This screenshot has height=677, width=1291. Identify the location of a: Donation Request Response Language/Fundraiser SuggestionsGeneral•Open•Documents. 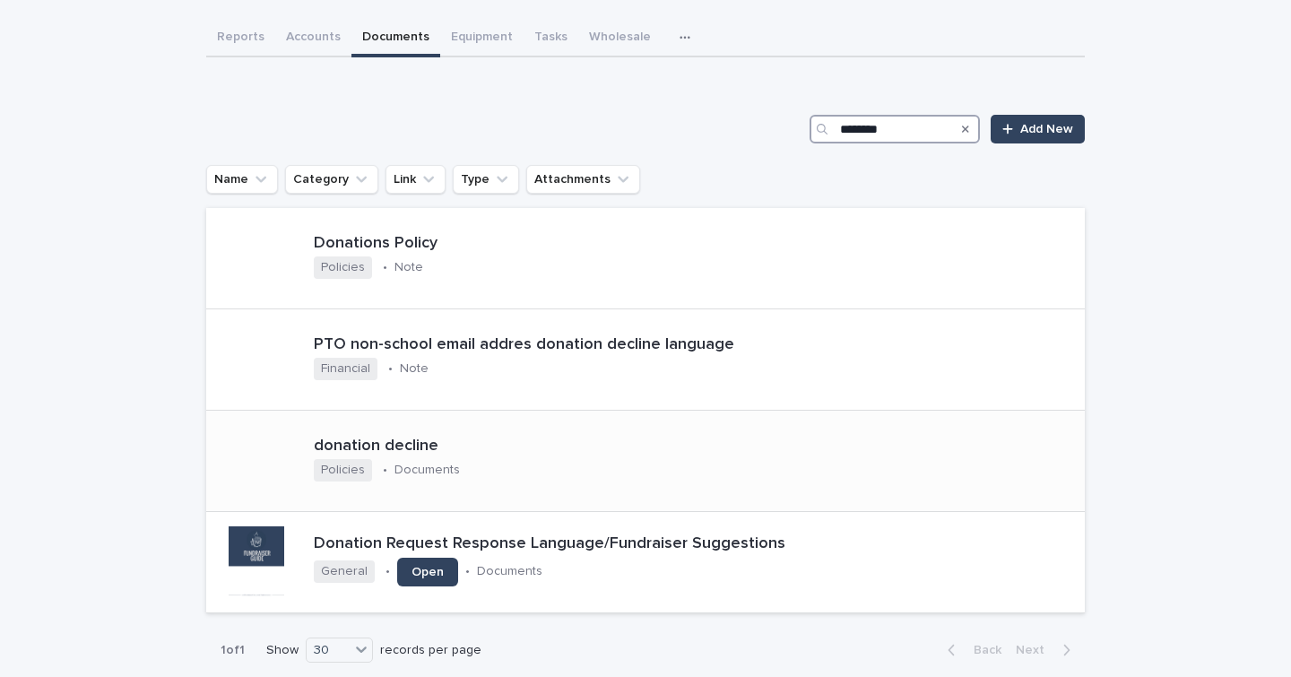
(645, 562).